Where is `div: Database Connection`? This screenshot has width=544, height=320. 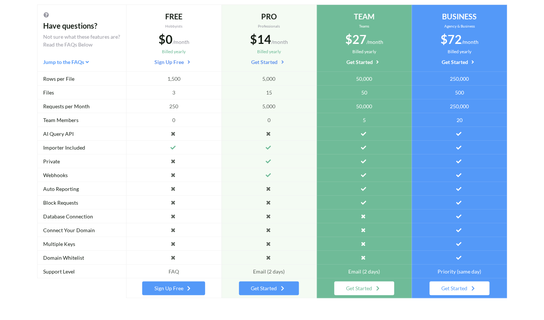
div: Database Connection is located at coordinates (81, 216).